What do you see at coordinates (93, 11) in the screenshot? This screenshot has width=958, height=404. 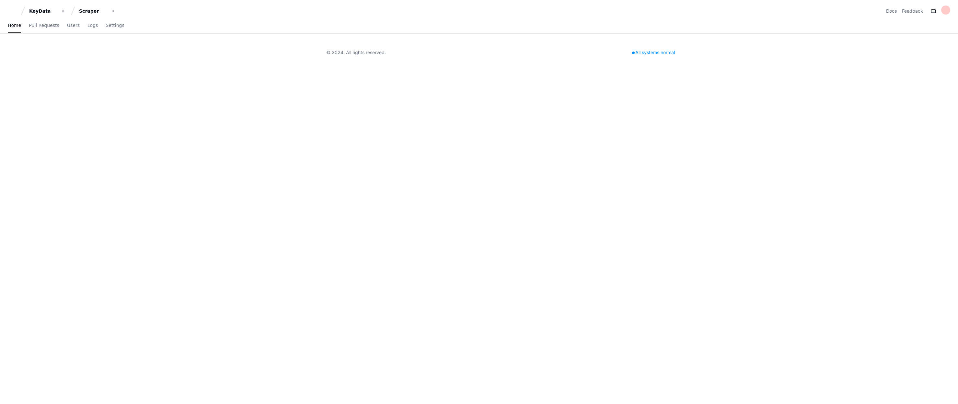 I see `div: Scraper` at bounding box center [93, 11].